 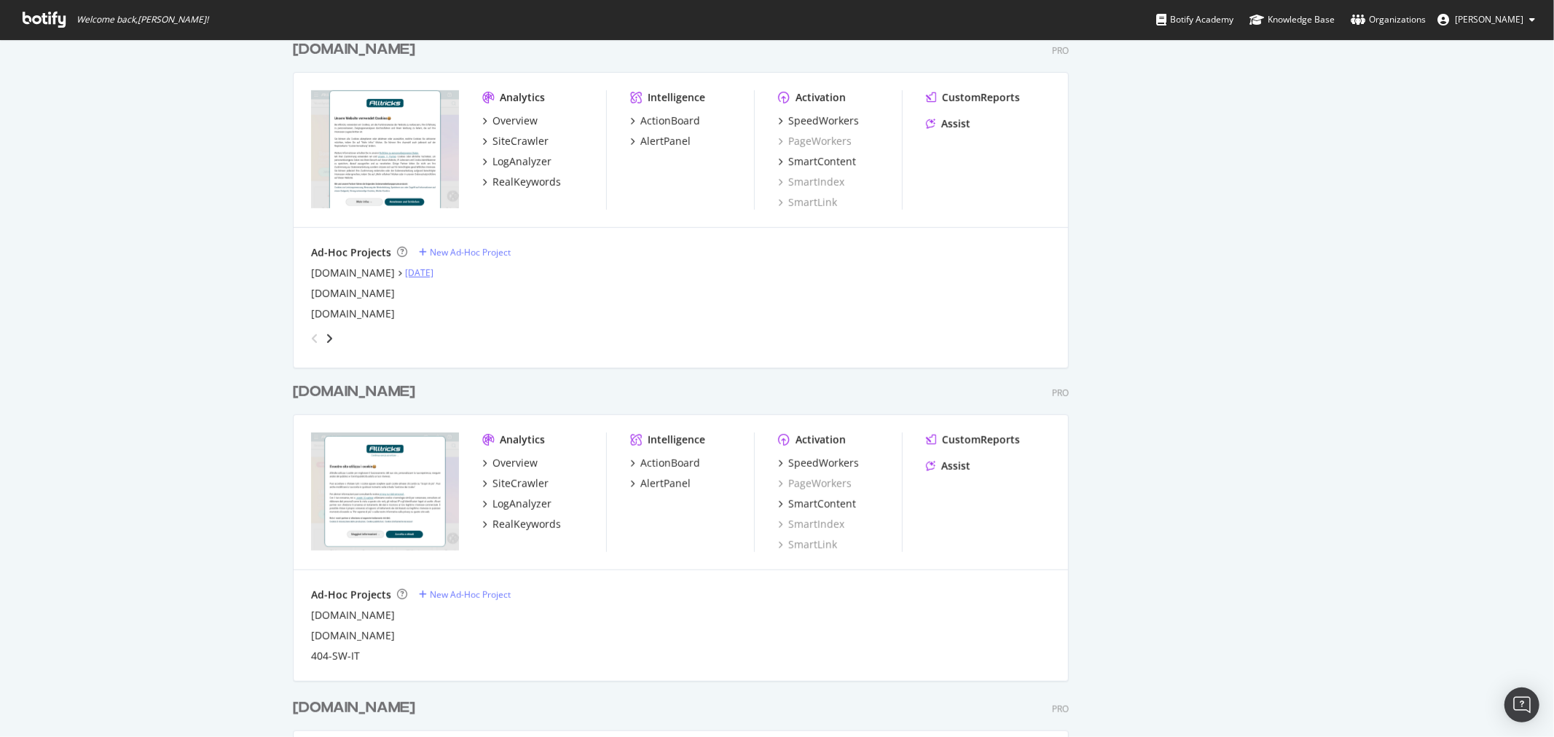 I want to click on div: Open Intercom Messenger, so click(x=1522, y=705).